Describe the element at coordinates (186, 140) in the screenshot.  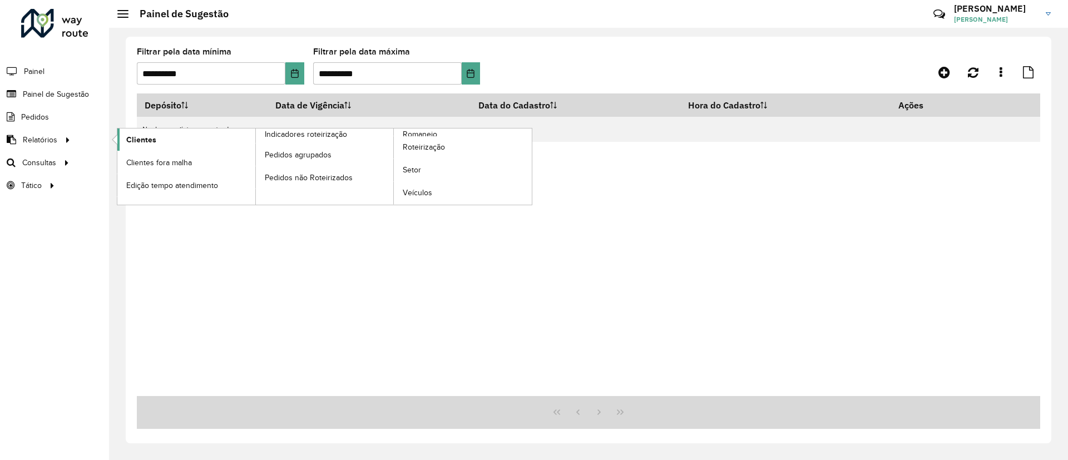
I see `a: Clientes` at that location.